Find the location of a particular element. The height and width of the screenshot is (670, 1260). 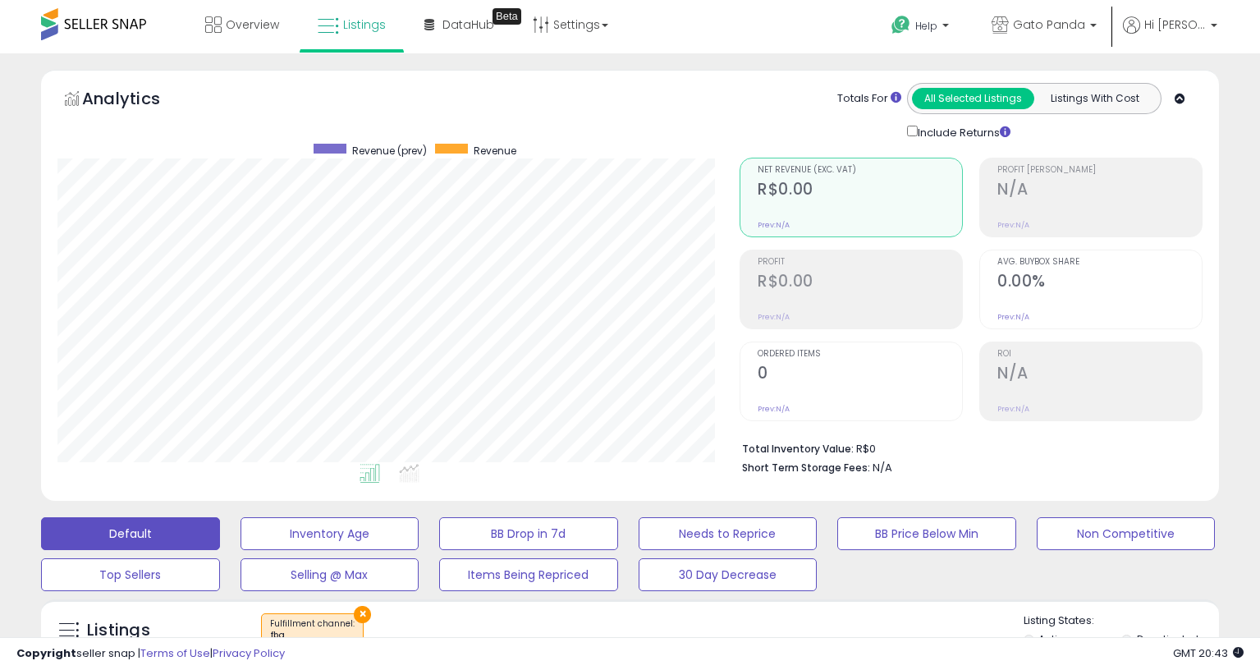

button: Items Being Repriced is located at coordinates (528, 574).